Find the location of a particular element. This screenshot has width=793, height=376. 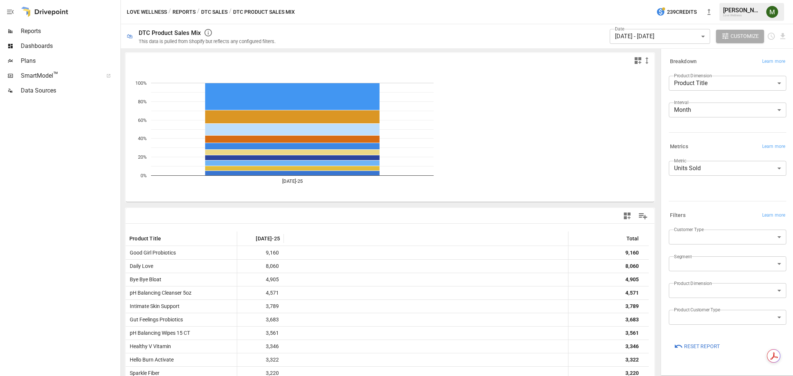

span: 9,160 is located at coordinates (260, 253).